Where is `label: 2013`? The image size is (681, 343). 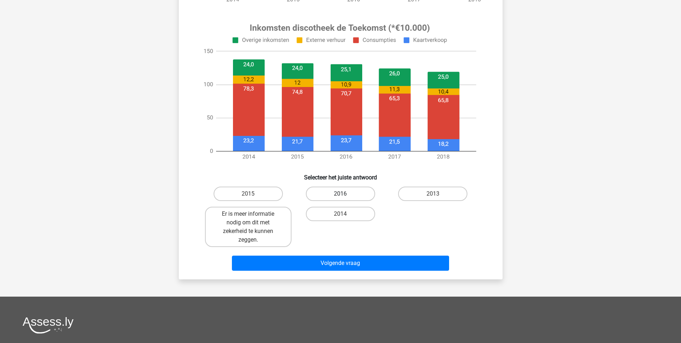
label: 2013 is located at coordinates (433, 194).